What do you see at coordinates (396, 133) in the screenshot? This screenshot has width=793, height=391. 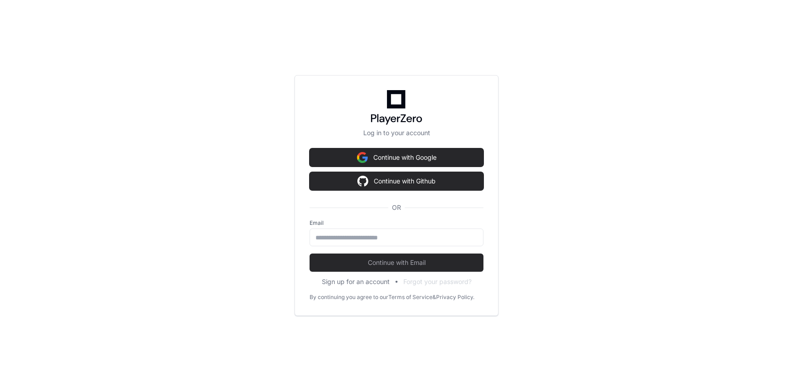 I see `p: Log in to your account` at bounding box center [396, 133].